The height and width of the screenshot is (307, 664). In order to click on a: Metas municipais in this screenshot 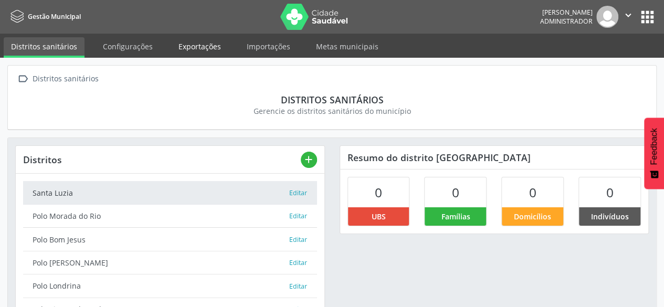, I will do `click(347, 46)`.